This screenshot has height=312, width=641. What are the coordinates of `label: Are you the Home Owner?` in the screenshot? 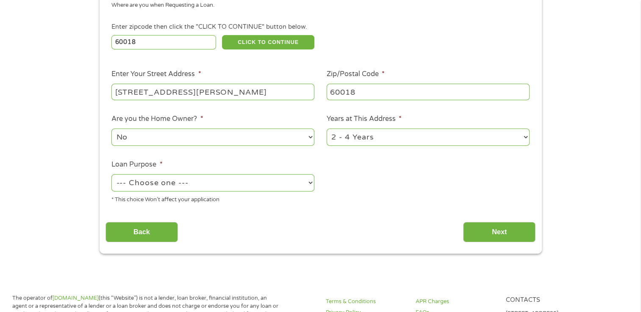 It's located at (157, 119).